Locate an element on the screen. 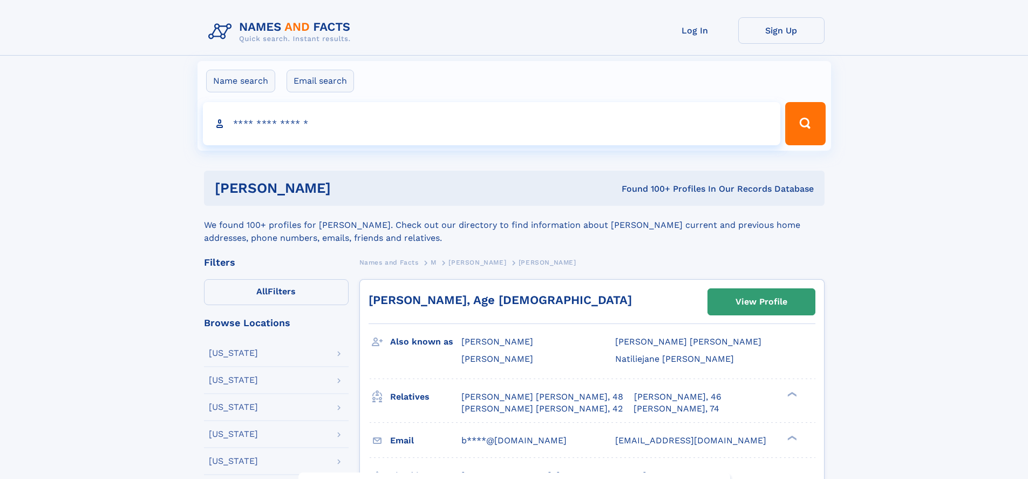 This screenshot has width=1028, height=479. input: search input is located at coordinates (492, 124).